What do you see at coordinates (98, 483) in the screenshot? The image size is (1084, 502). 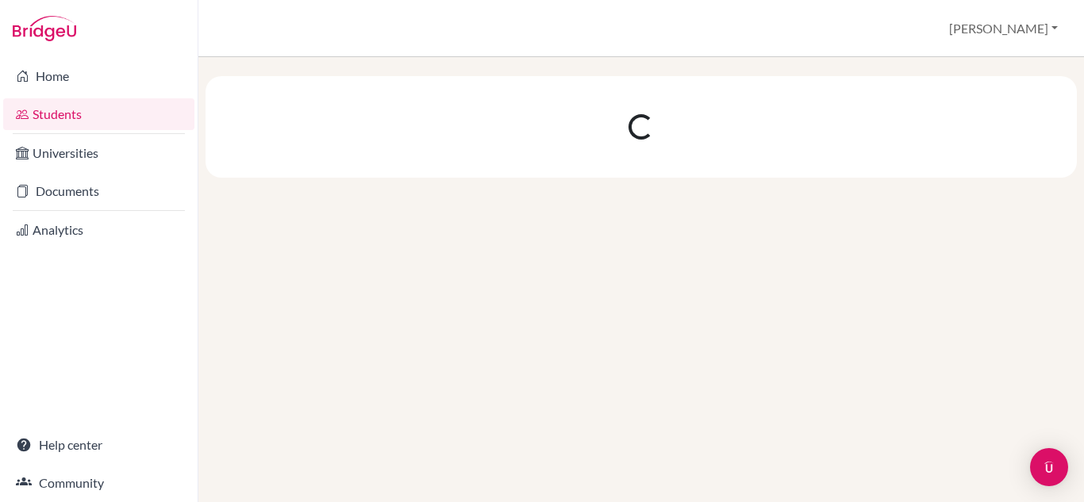 I see `a: Community` at bounding box center [98, 483].